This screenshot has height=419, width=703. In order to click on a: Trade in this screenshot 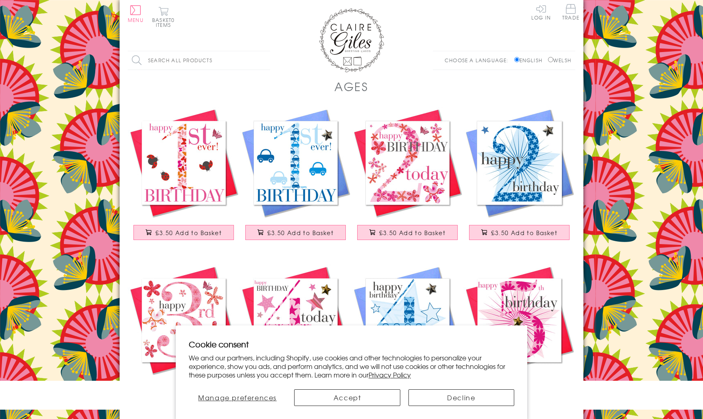, I will do `click(570, 13)`.